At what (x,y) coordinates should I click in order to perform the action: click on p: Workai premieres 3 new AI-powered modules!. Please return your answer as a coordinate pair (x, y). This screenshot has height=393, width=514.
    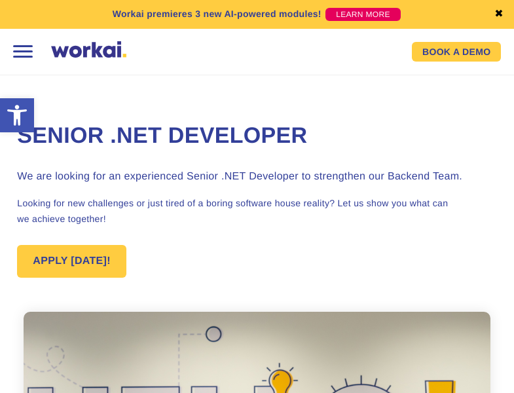
    Looking at the image, I should click on (217, 14).